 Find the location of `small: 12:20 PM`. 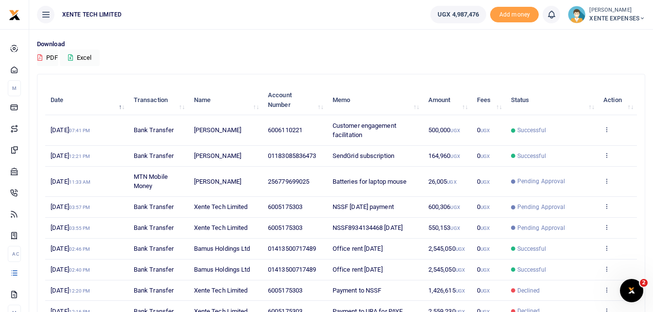

small: 12:20 PM is located at coordinates (80, 291).